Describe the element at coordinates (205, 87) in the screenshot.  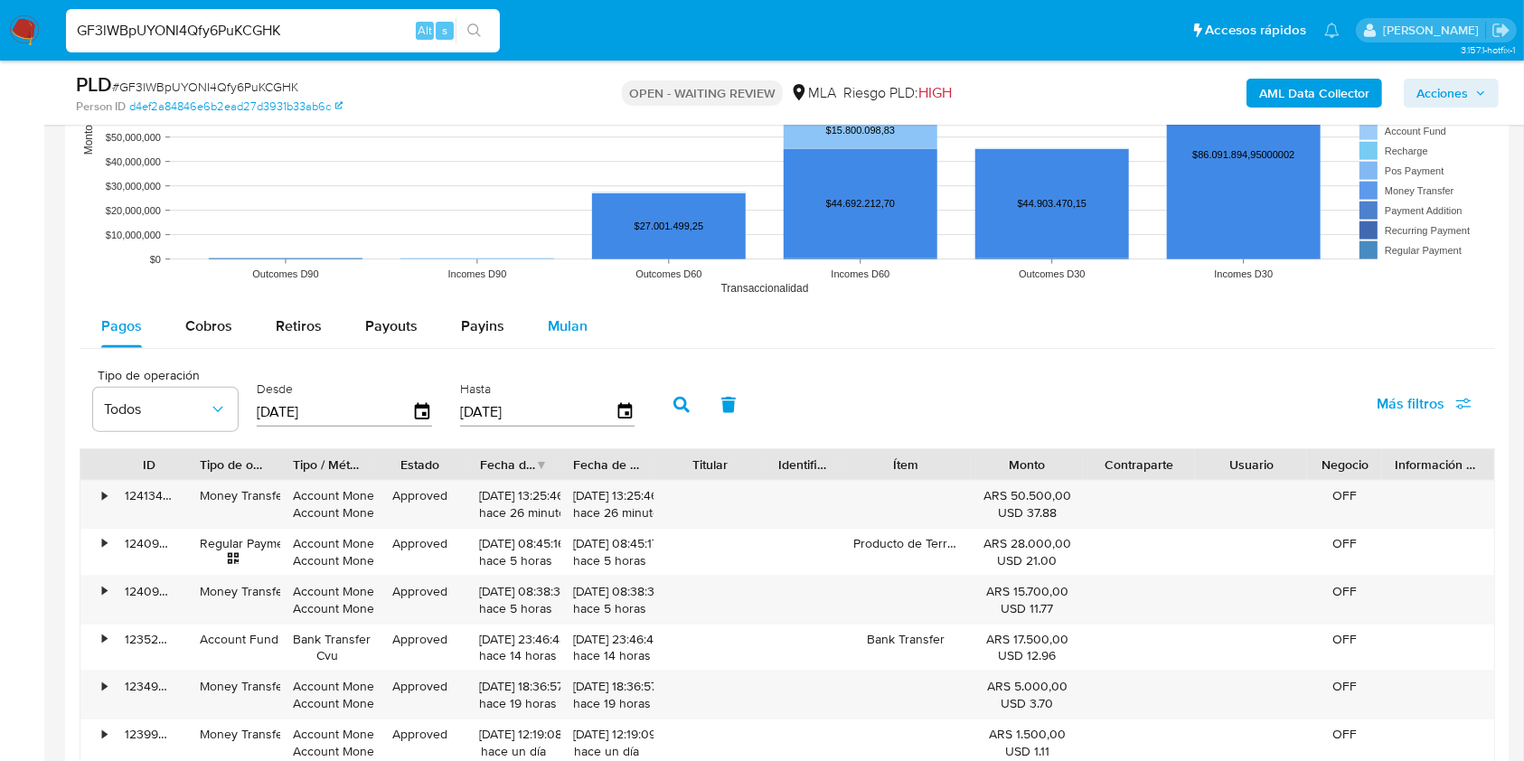
I see `span: # GF3lWBpUYONI4Qfy6PuKCGHK` at that location.